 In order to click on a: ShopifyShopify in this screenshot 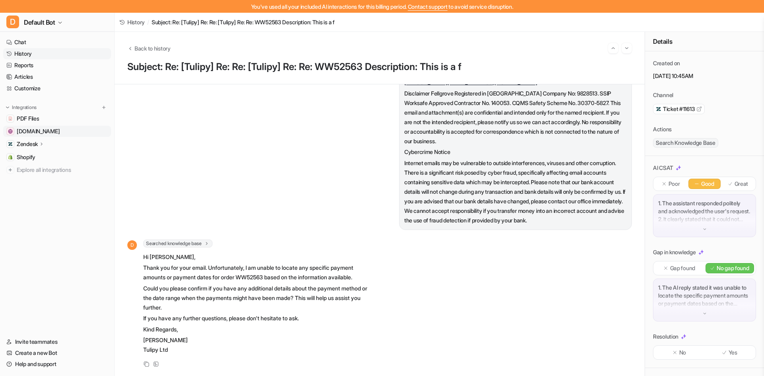, I will do `click(57, 157)`.